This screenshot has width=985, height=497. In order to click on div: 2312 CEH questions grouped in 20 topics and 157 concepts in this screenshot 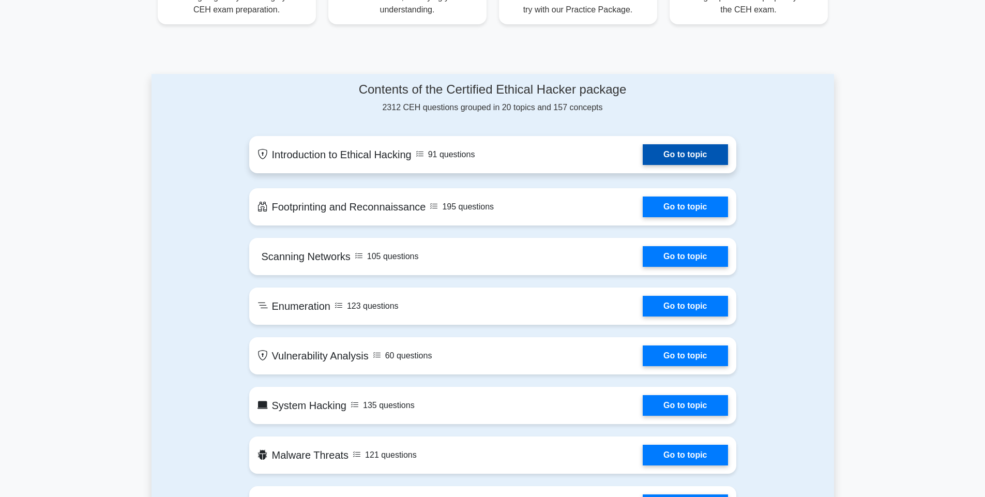, I will do `click(493, 98)`.